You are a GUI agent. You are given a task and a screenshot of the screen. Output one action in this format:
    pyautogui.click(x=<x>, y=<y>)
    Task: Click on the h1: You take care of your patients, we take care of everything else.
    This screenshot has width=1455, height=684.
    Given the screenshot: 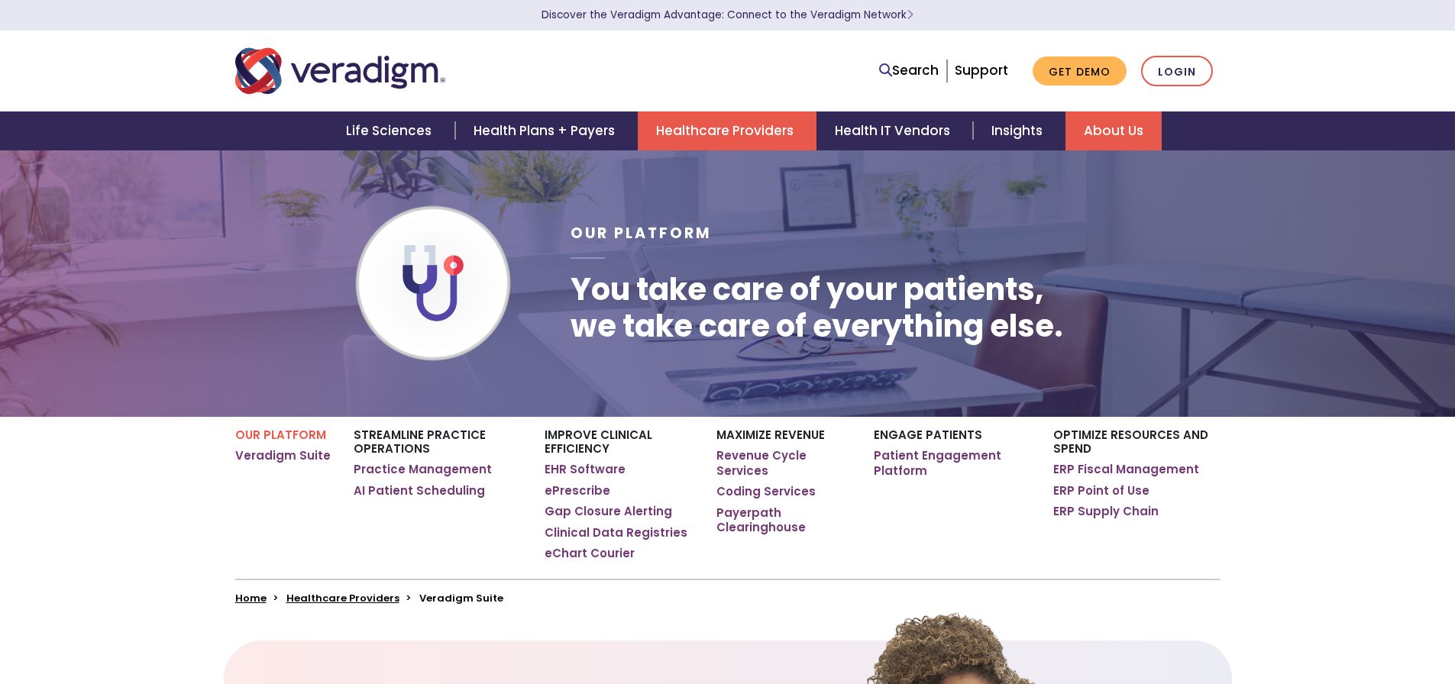 What is the action you would take?
    pyautogui.click(x=816, y=308)
    